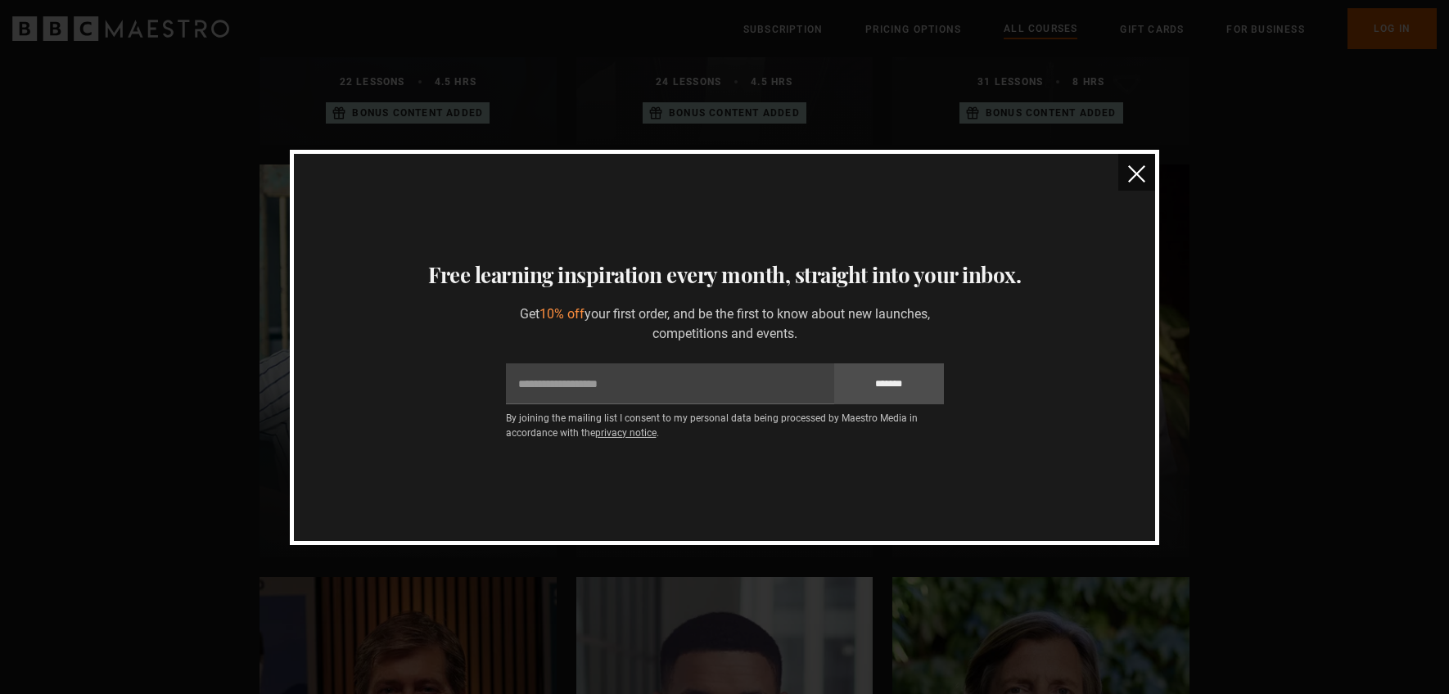 Image resolution: width=1449 pixels, height=694 pixels. What do you see at coordinates (1136, 172) in the screenshot?
I see `button: close` at bounding box center [1136, 172].